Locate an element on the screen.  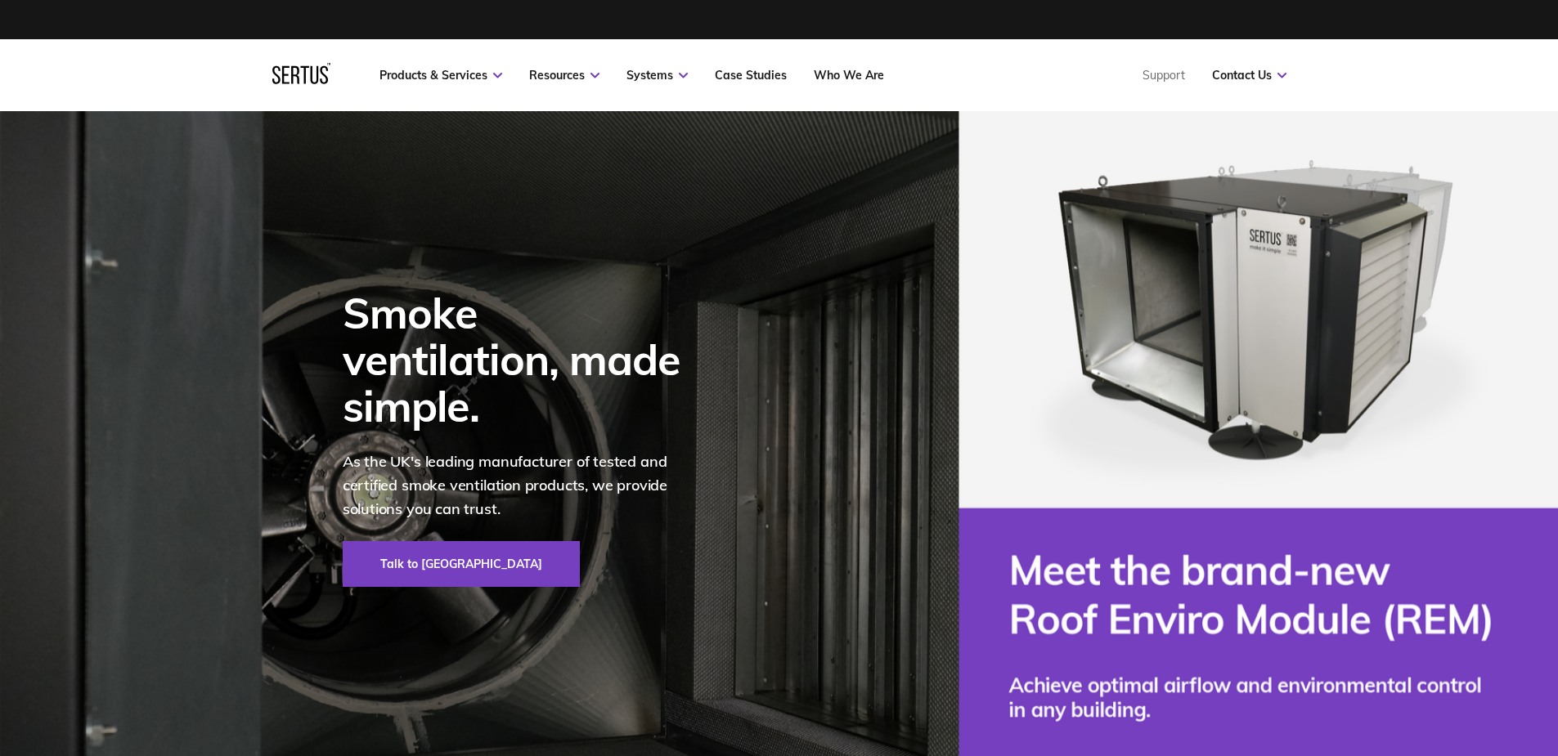
a: Contact Us is located at coordinates (1249, 75).